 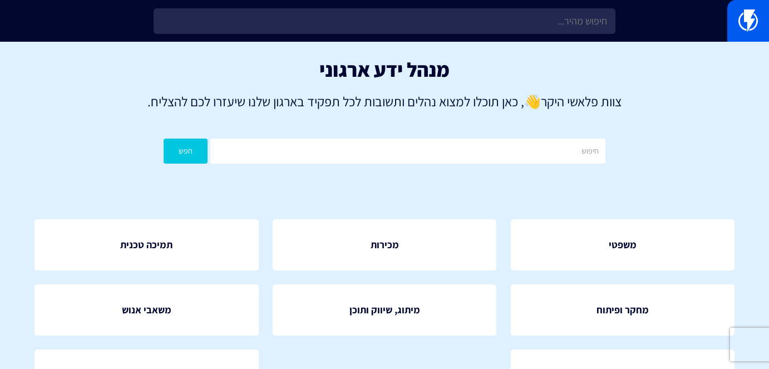 What do you see at coordinates (185, 151) in the screenshot?
I see `button: חפש` at bounding box center [185, 151].